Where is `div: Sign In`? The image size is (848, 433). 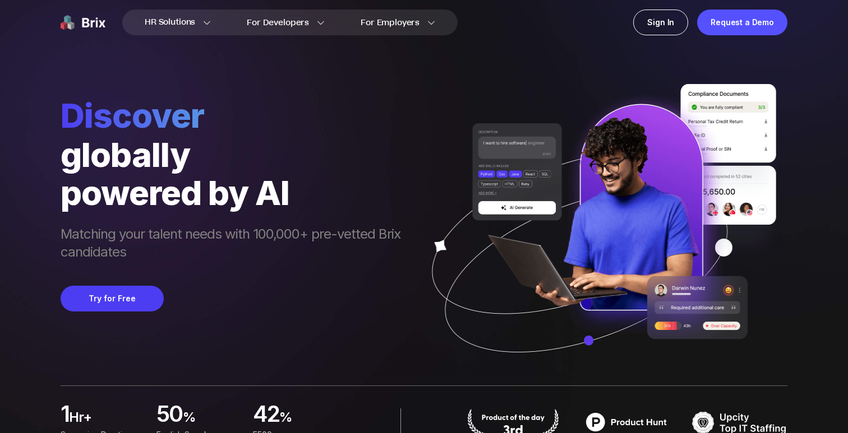
div: Sign In is located at coordinates (660, 22).